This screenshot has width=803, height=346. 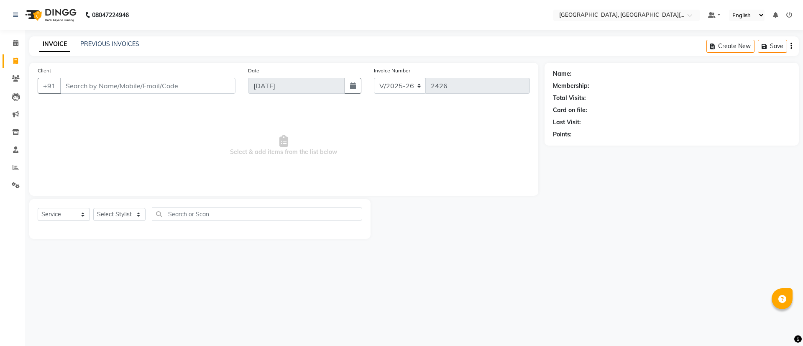 I want to click on input: Search or Scan, so click(x=257, y=214).